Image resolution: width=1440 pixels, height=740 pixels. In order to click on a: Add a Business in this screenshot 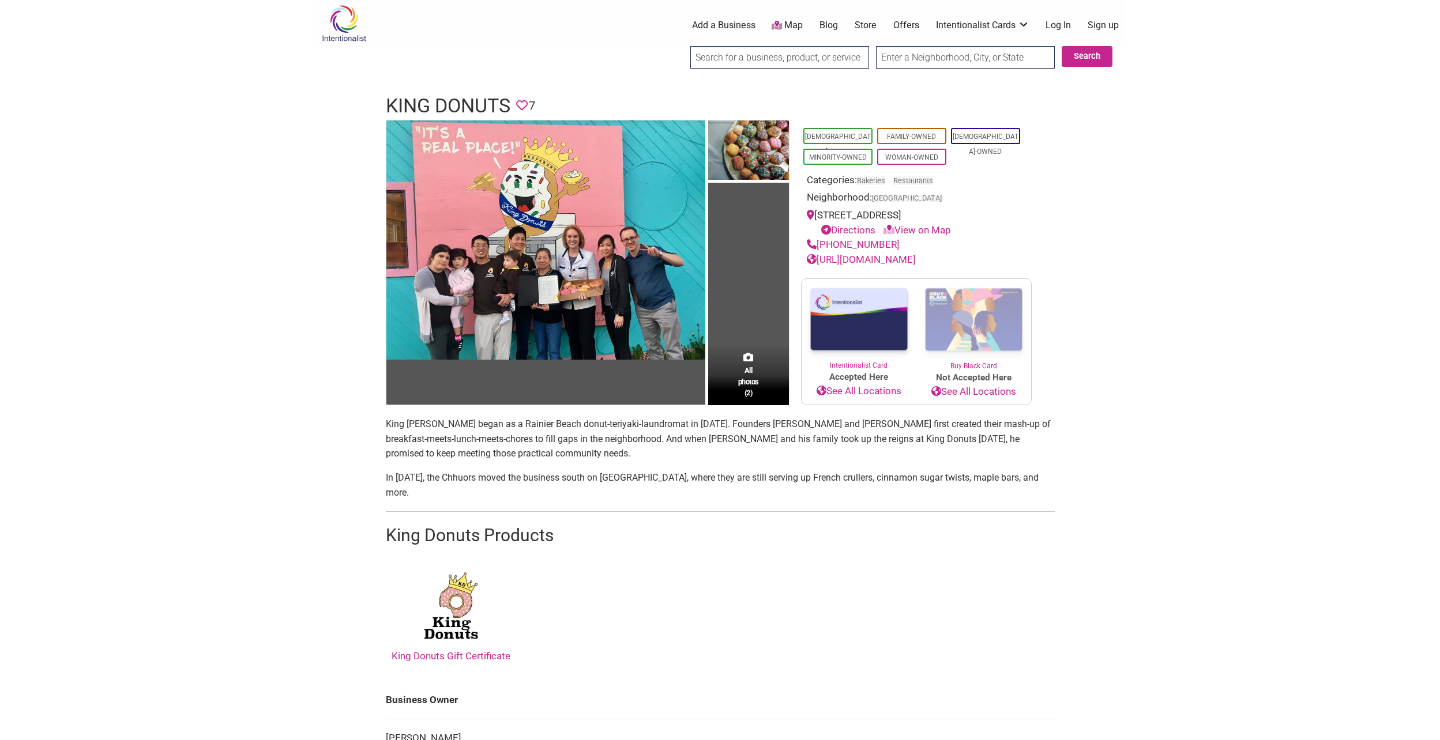, I will do `click(724, 25)`.